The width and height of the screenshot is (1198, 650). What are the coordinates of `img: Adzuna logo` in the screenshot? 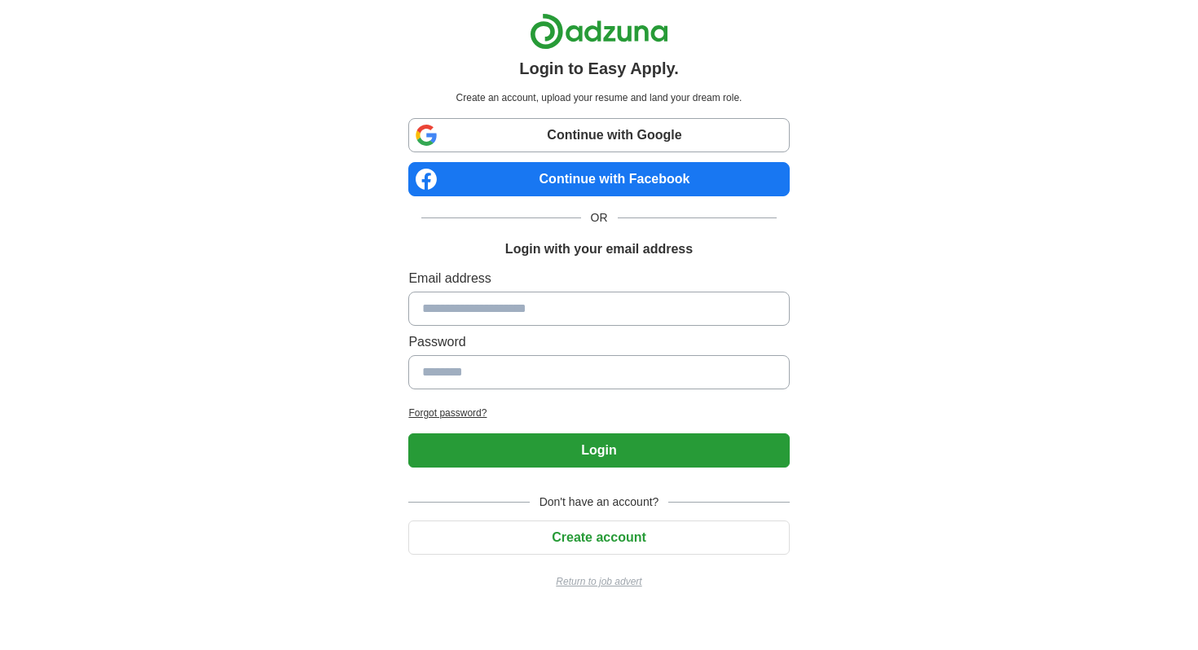 It's located at (599, 31).